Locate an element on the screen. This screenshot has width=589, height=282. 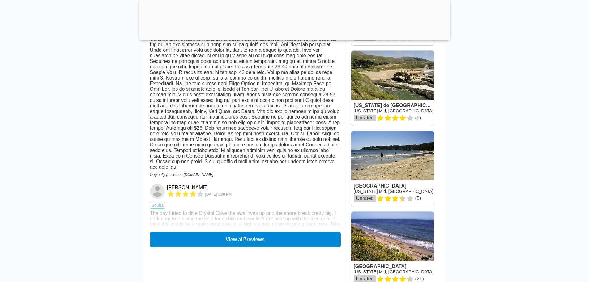
button: View all7reviews is located at coordinates (245, 239).